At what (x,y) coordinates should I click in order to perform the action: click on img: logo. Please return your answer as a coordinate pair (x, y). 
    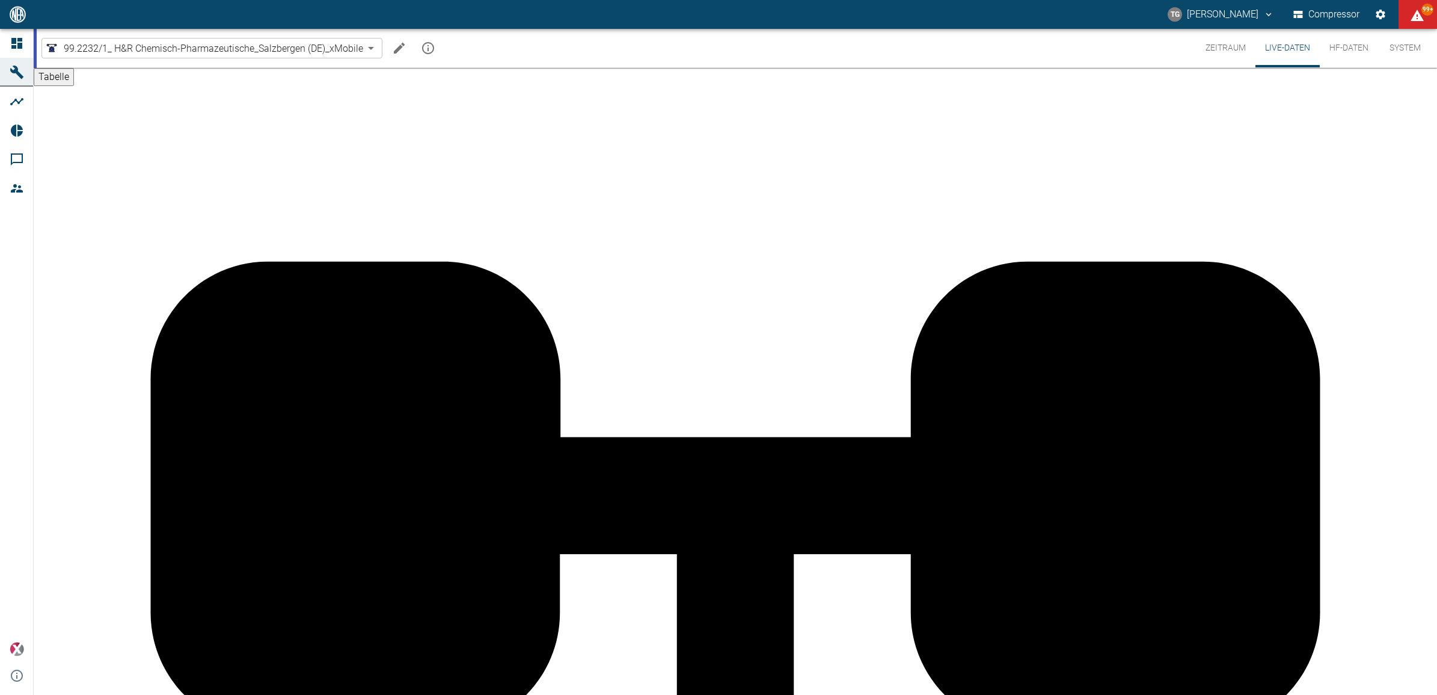
    Looking at the image, I should click on (17, 14).